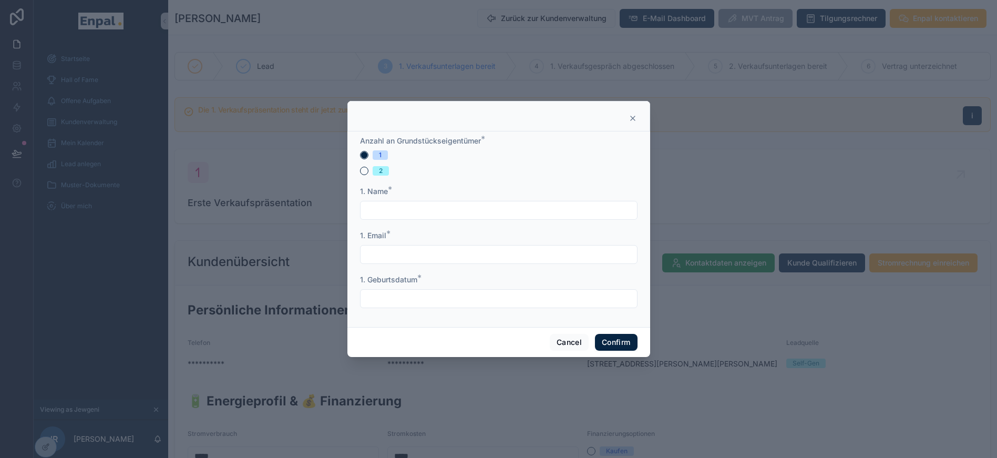 This screenshot has height=458, width=997. I want to click on button: Cancel, so click(569, 342).